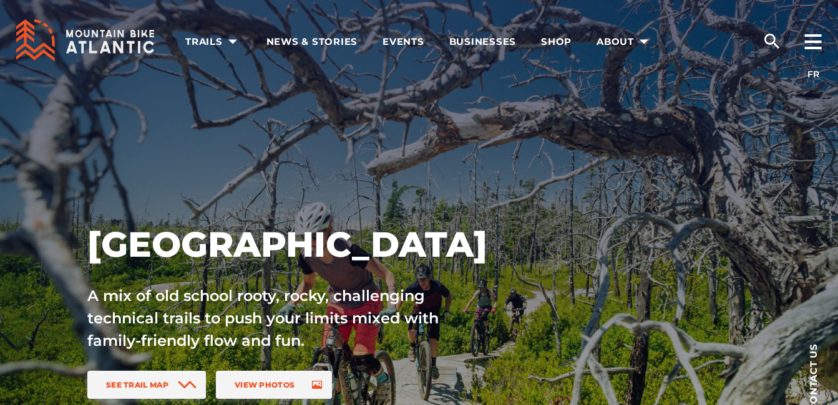 The width and height of the screenshot is (838, 405). I want to click on span: Events, so click(403, 42).